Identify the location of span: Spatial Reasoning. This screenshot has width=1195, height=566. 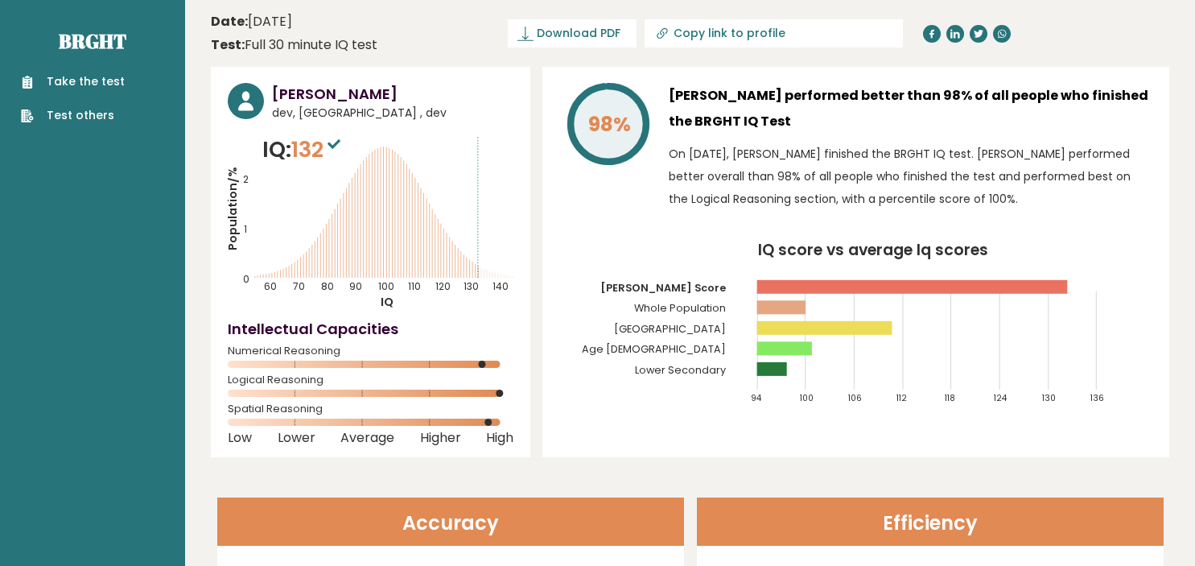
(370, 409).